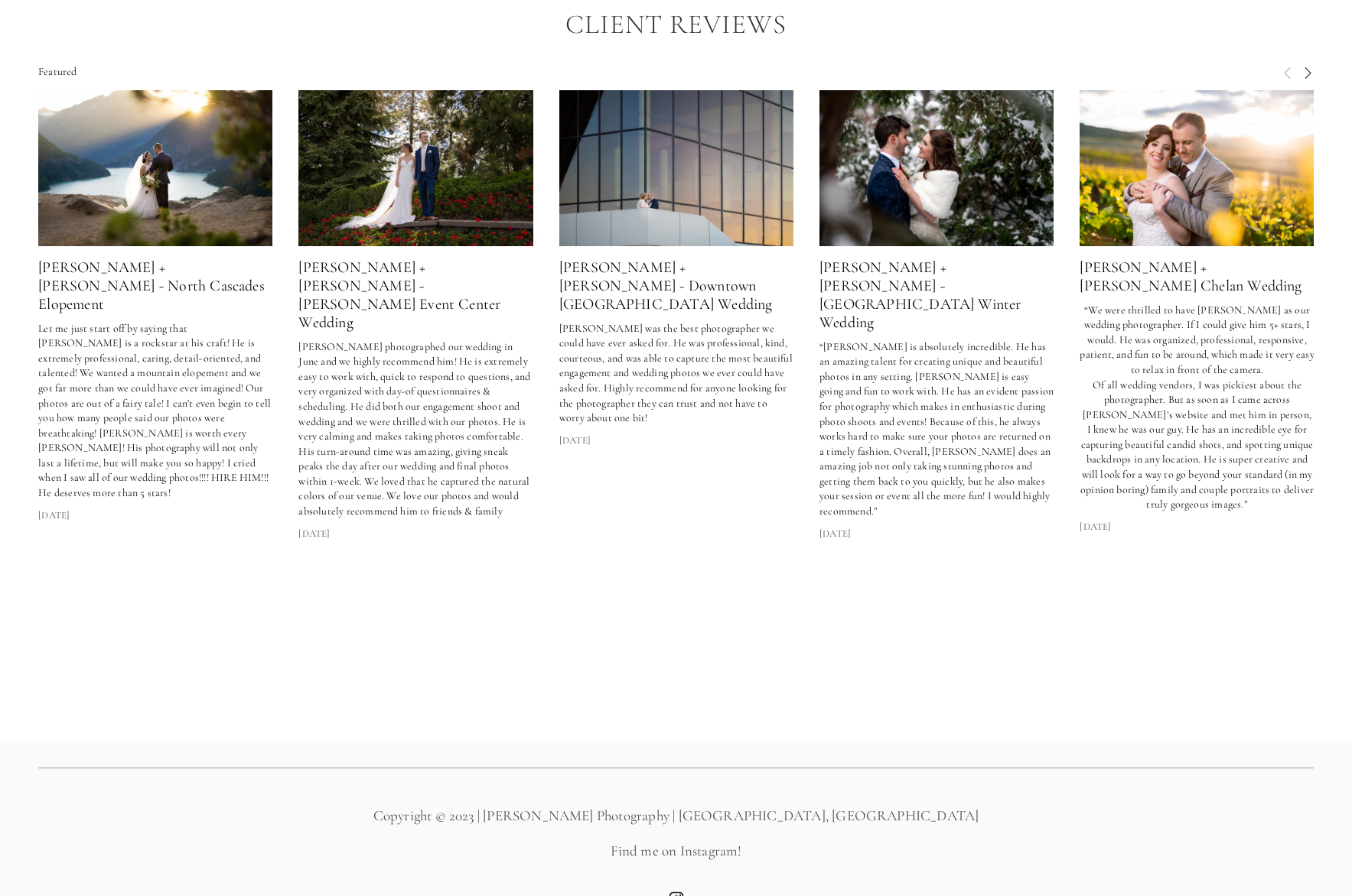  Describe the element at coordinates (1307, 72) in the screenshot. I see `span: Next` at that location.